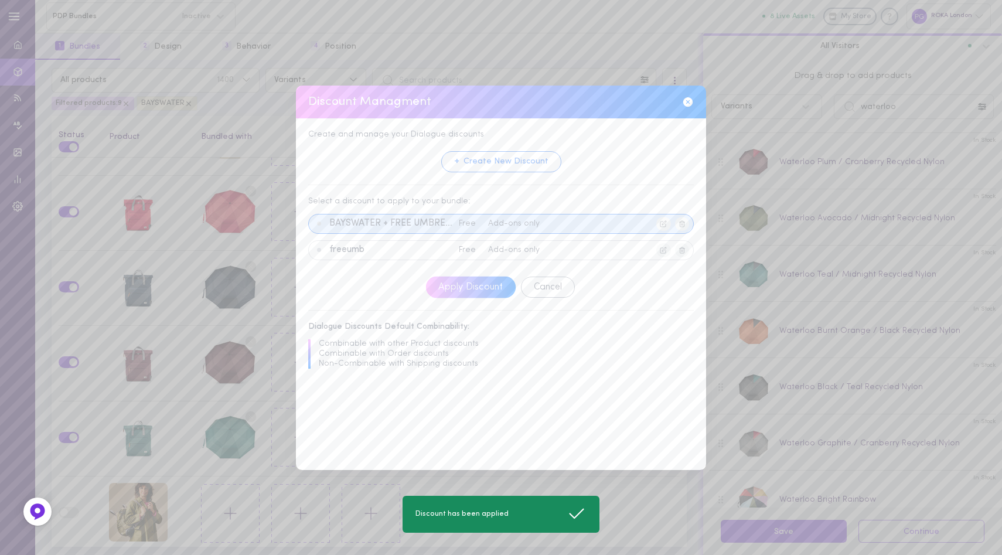  What do you see at coordinates (392, 224) in the screenshot?
I see `span: BAYSWATER + FREE UMBRELLA` at bounding box center [392, 224].